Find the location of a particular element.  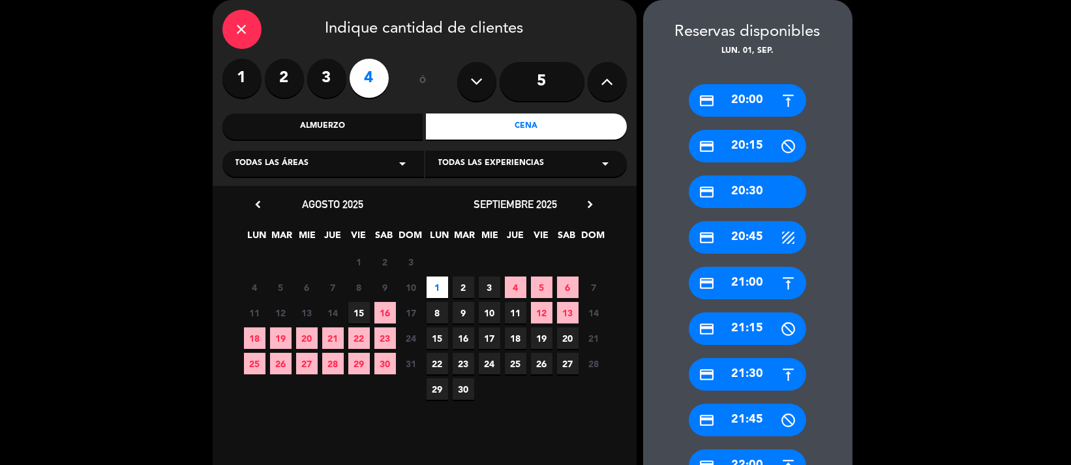

div: 21:15 is located at coordinates (747, 329).